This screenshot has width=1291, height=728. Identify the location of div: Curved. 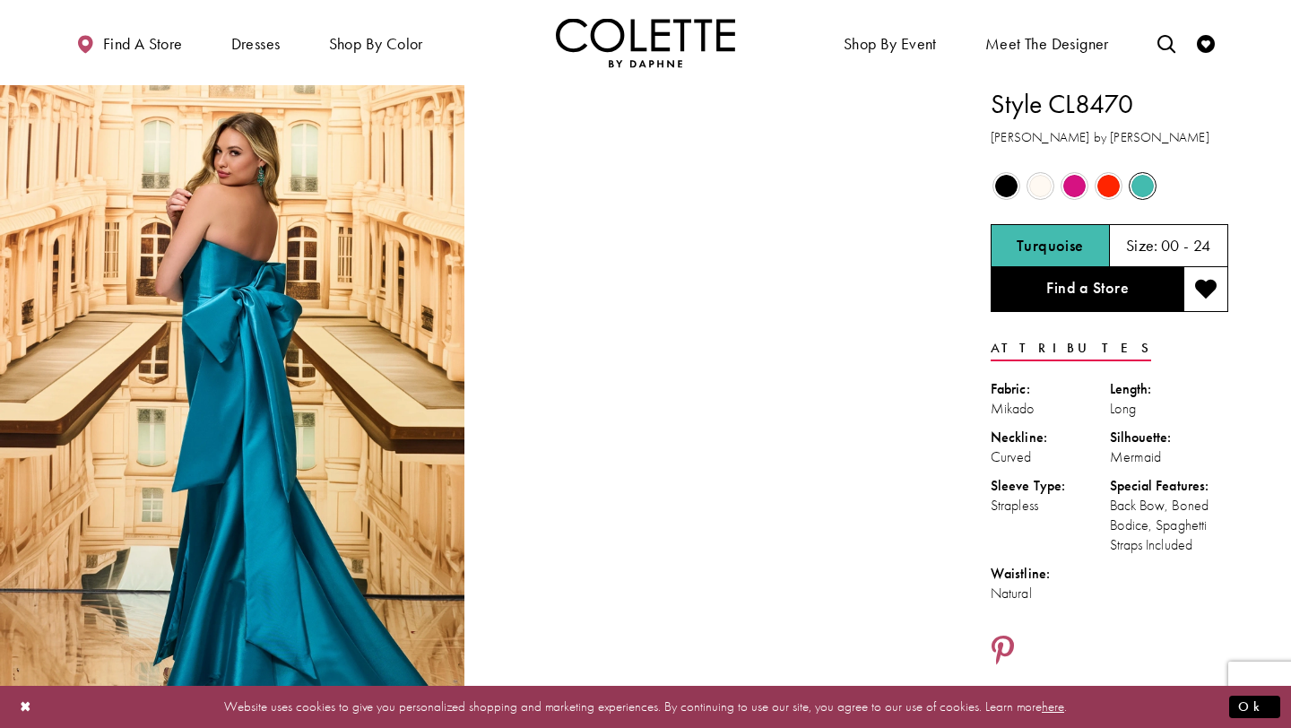
(1050, 457).